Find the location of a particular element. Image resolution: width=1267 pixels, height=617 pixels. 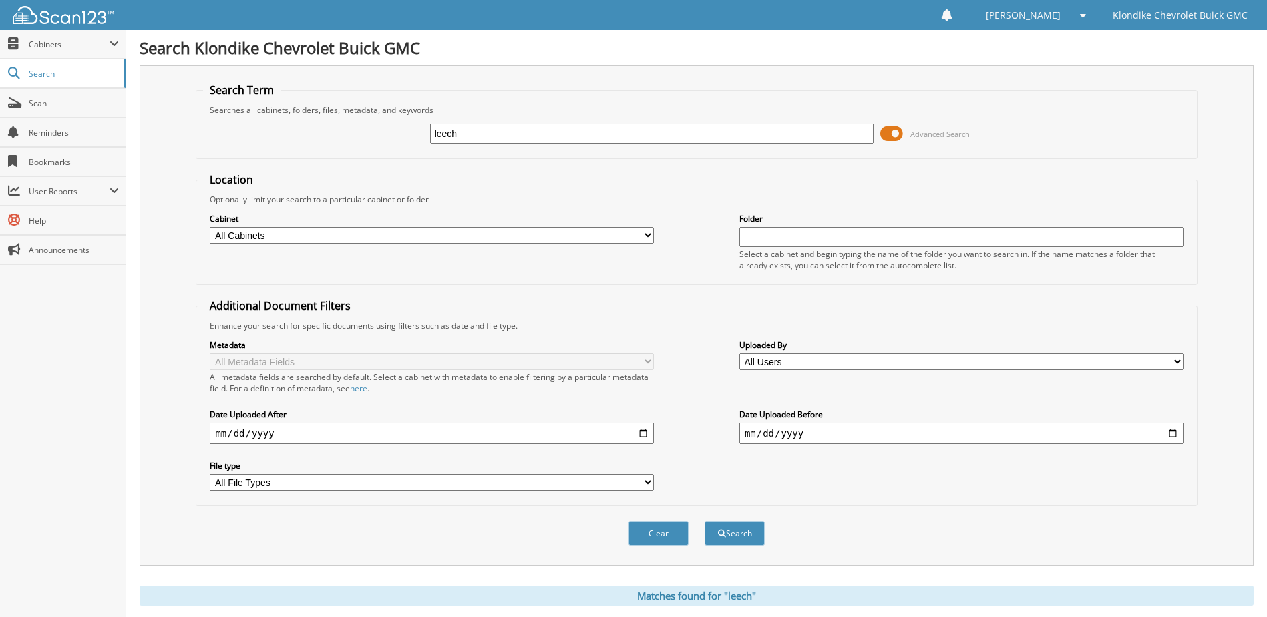

label: Uploaded By is located at coordinates (961, 345).